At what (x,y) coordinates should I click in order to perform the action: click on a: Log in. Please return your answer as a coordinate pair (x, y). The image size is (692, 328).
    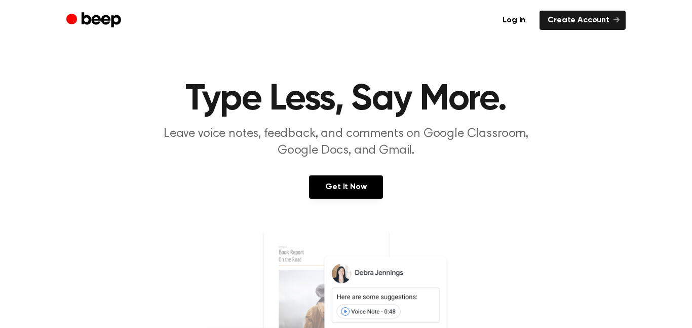
    Looking at the image, I should click on (514, 20).